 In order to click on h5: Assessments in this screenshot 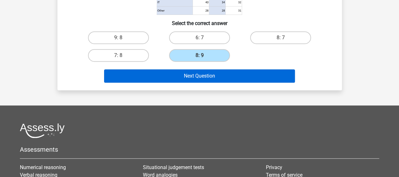, I will do `click(200, 149)`.